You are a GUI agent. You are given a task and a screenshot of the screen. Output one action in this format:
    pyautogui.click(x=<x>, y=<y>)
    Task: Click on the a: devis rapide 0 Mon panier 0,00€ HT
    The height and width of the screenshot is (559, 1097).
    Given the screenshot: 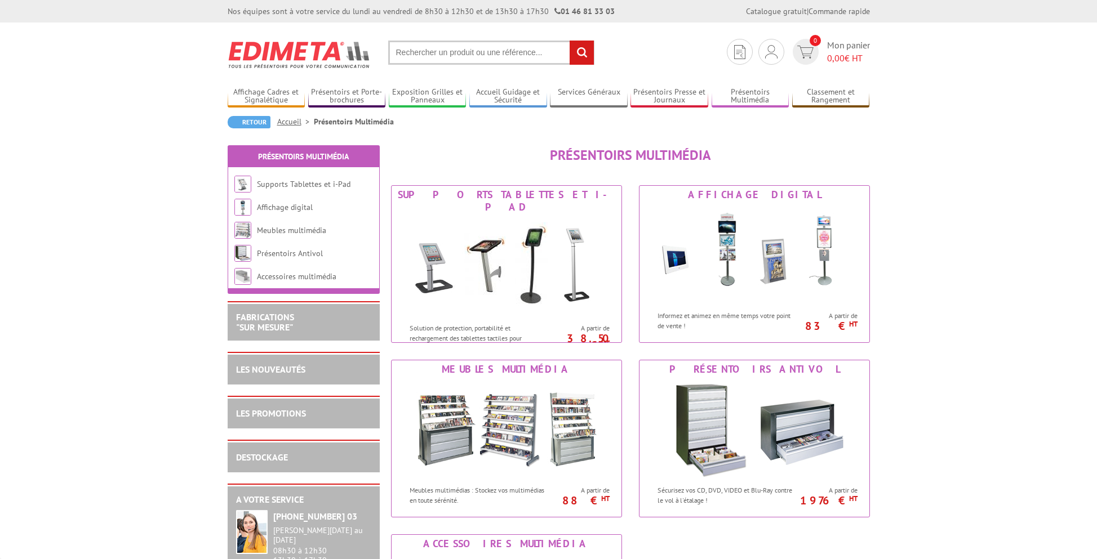 What is the action you would take?
    pyautogui.click(x=830, y=52)
    